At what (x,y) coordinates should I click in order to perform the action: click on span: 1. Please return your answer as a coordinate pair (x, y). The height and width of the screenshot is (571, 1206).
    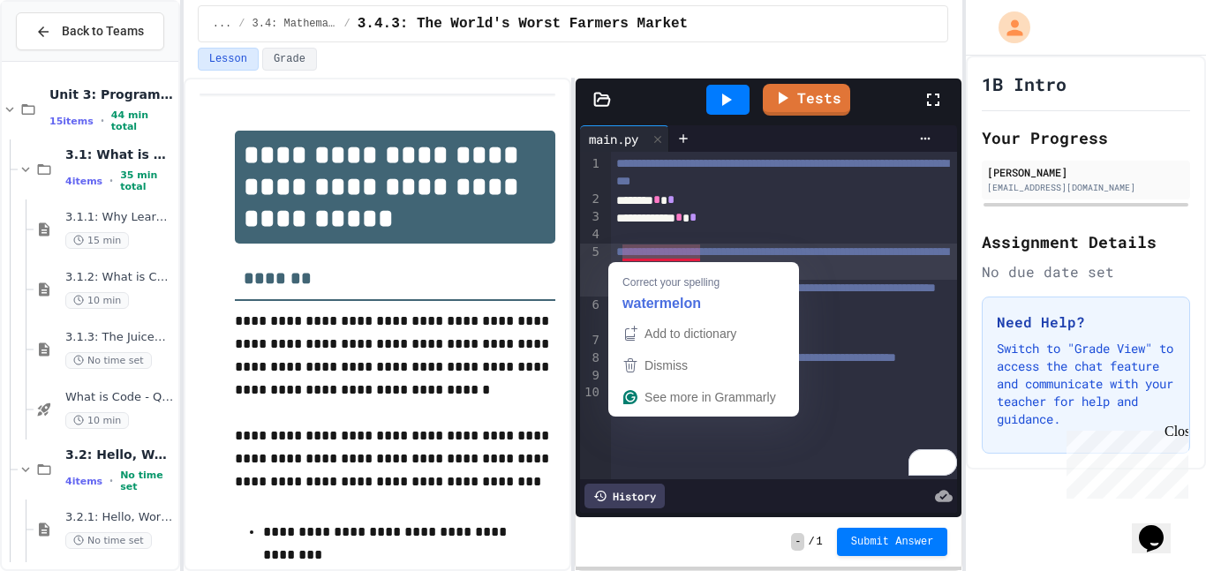
    Looking at the image, I should click on (819, 542).